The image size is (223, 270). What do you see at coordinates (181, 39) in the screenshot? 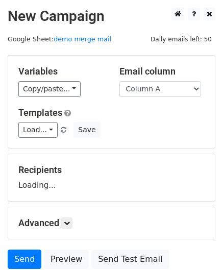
I see `a: Daily emails left: 50` at bounding box center [181, 39].